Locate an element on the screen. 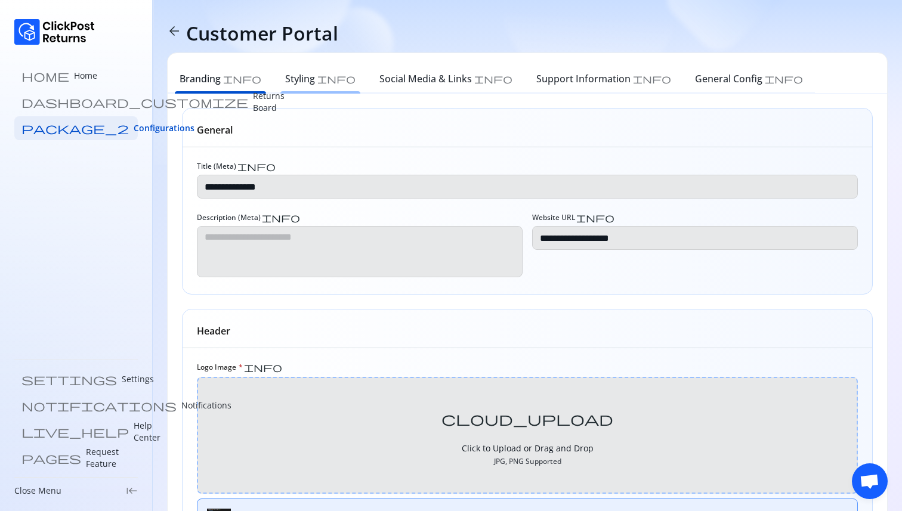 This screenshot has width=902, height=511. a: pages Request Feature is located at coordinates (76, 458).